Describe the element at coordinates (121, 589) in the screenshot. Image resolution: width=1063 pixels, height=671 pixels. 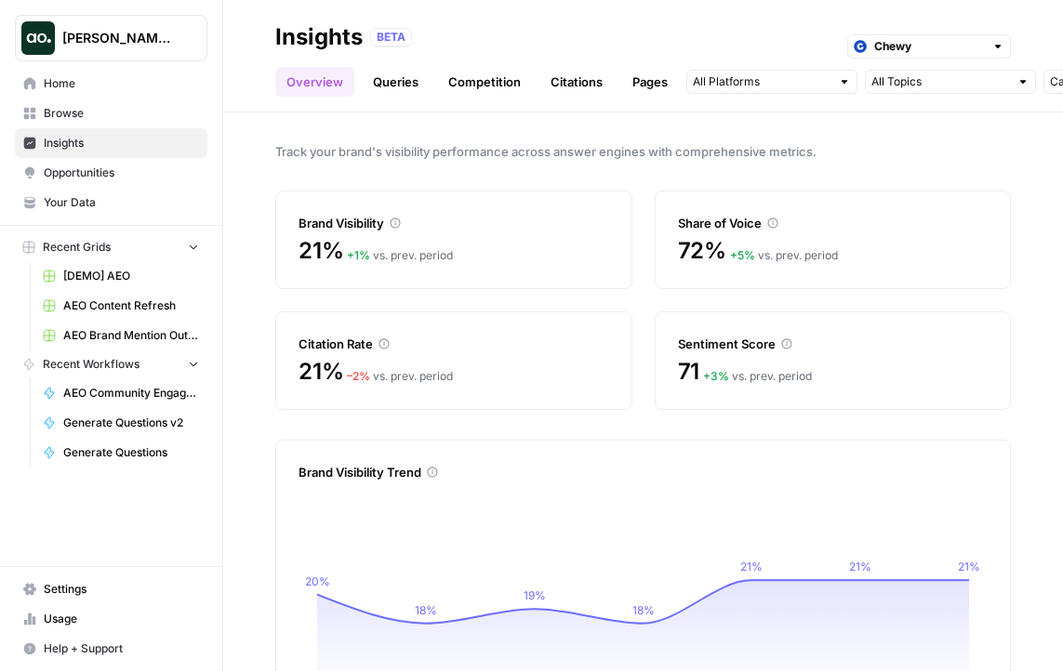
I see `span: Settings` at that location.